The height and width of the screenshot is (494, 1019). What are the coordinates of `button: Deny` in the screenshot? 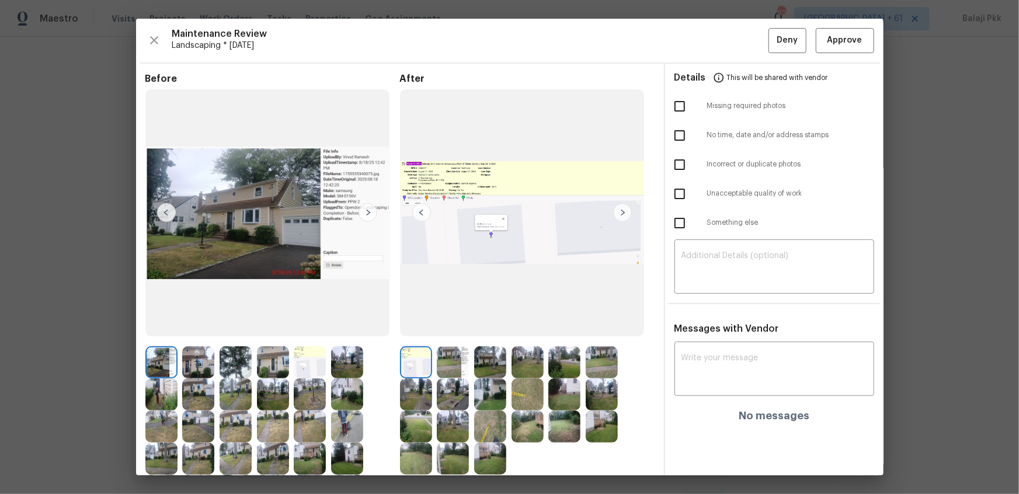 It's located at (787, 40).